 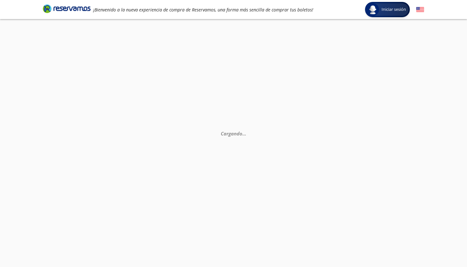 What do you see at coordinates (420, 10) in the screenshot?
I see `button: English` at bounding box center [420, 10].